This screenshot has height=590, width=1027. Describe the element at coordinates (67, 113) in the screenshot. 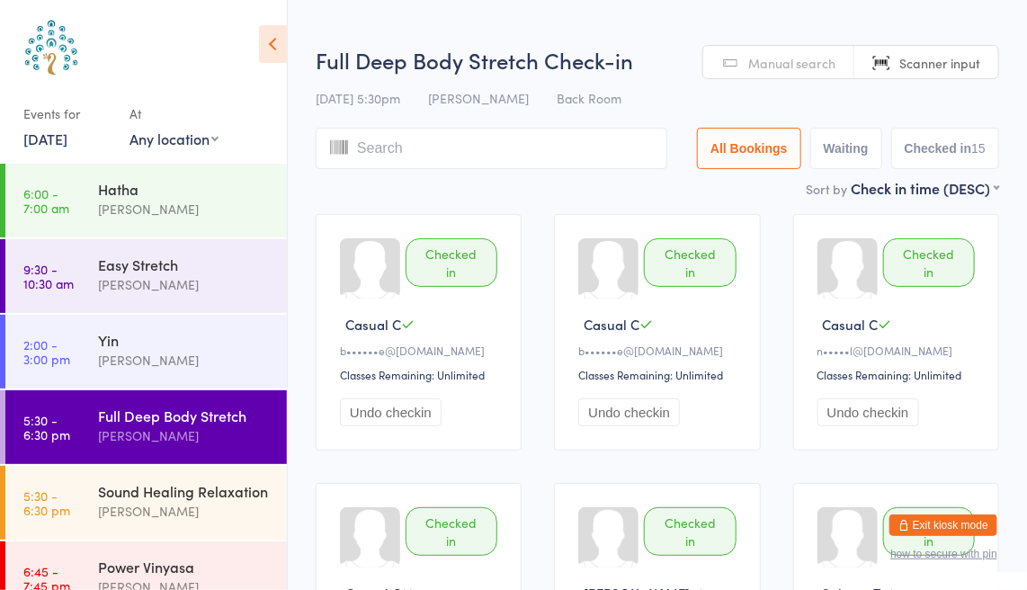

I see `div: Events for` at that location.